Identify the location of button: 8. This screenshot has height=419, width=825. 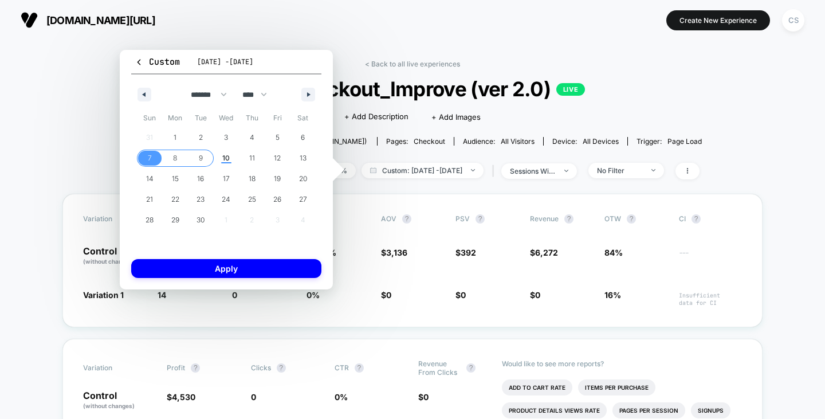
(175, 158).